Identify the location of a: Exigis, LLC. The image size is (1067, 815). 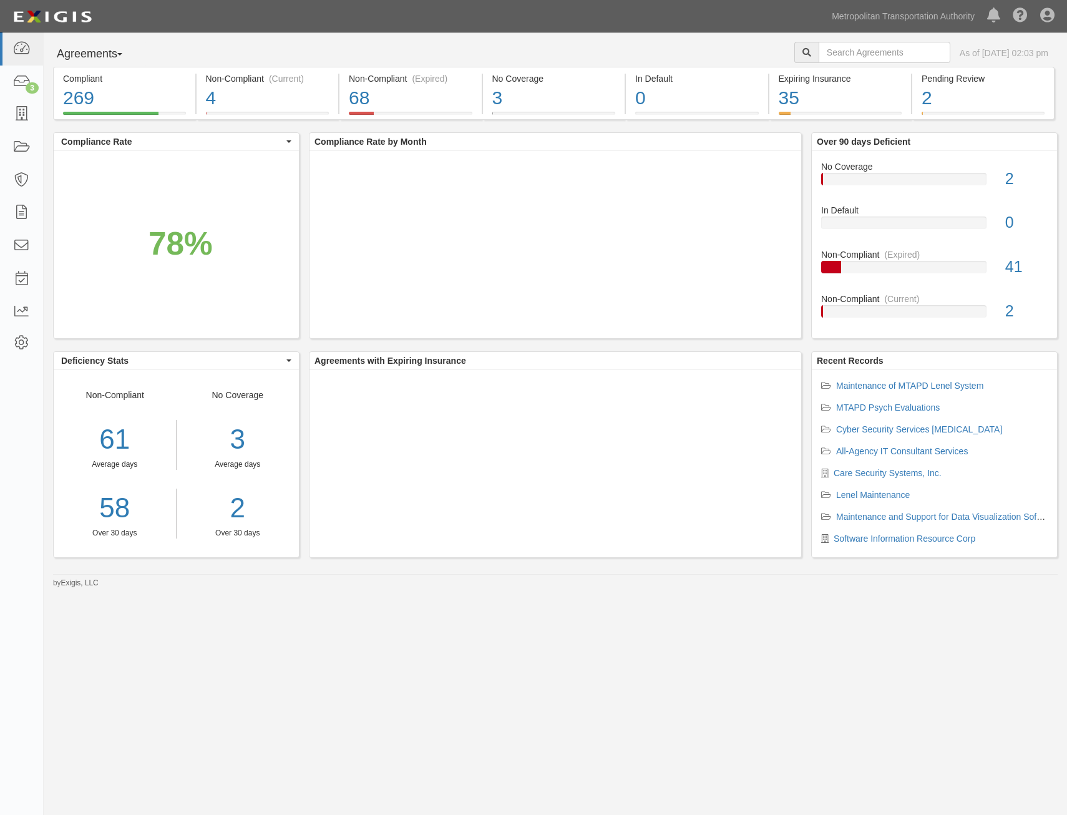
(80, 583).